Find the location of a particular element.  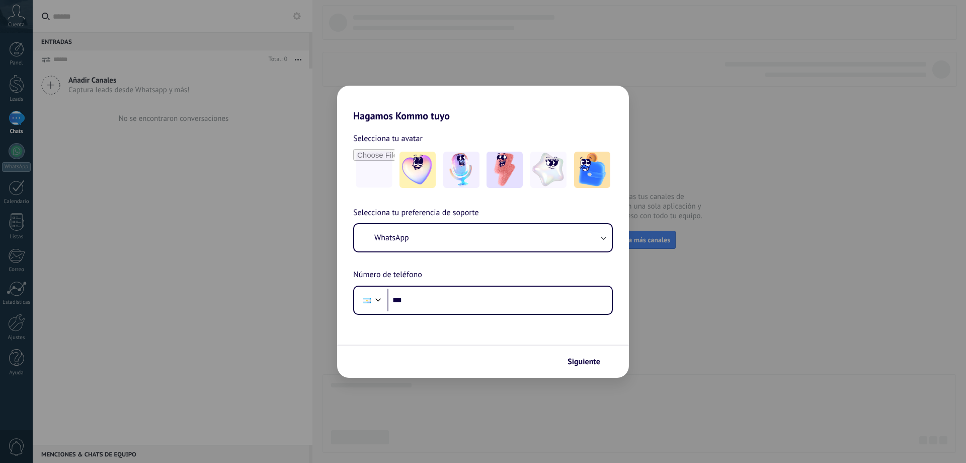

img: -5.jpeg is located at coordinates (592, 170).